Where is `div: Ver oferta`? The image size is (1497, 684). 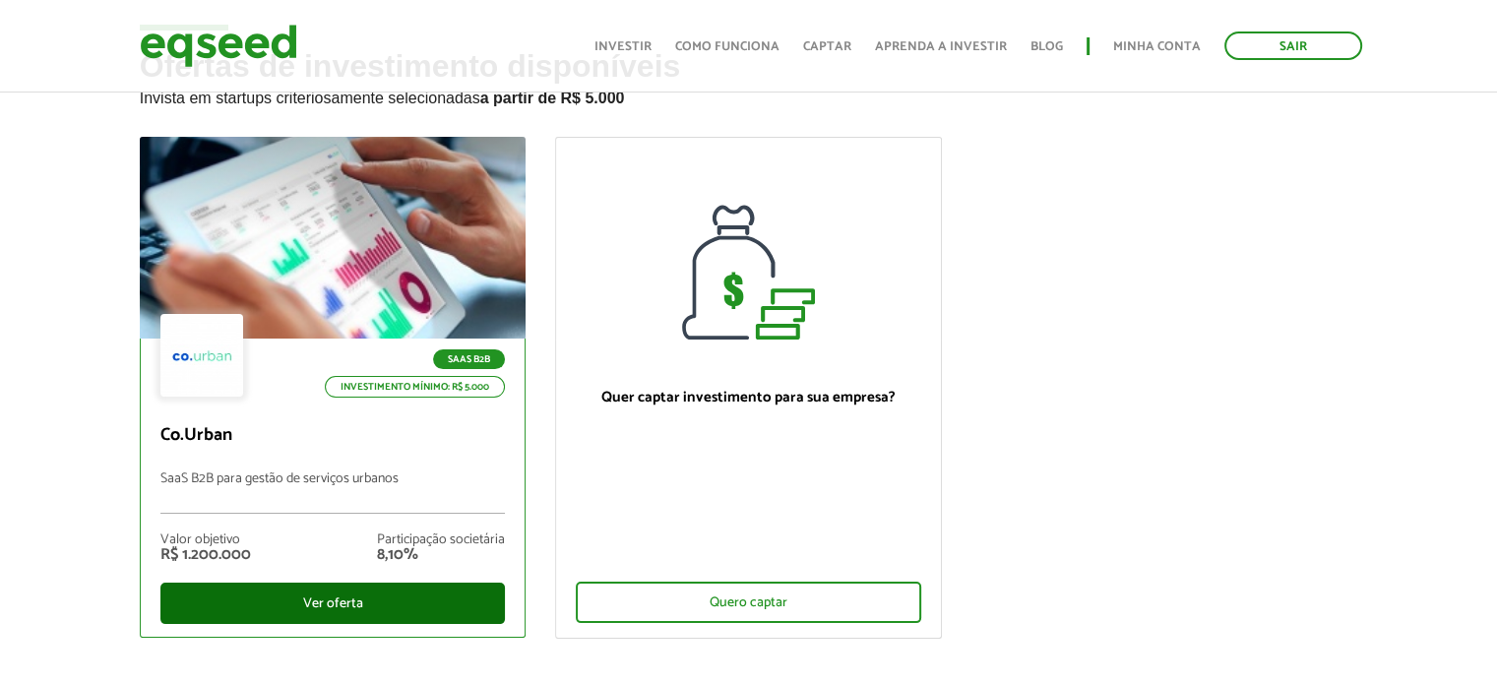 div: Ver oferta is located at coordinates (333, 603).